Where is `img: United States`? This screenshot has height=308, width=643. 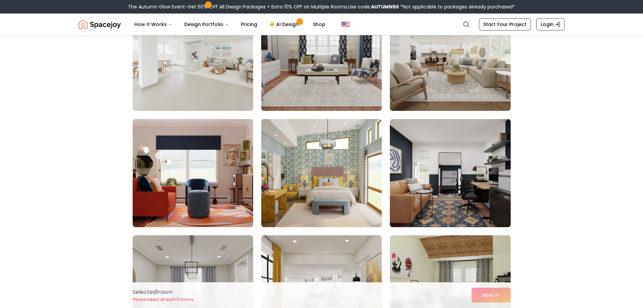 img: United States is located at coordinates (346, 24).